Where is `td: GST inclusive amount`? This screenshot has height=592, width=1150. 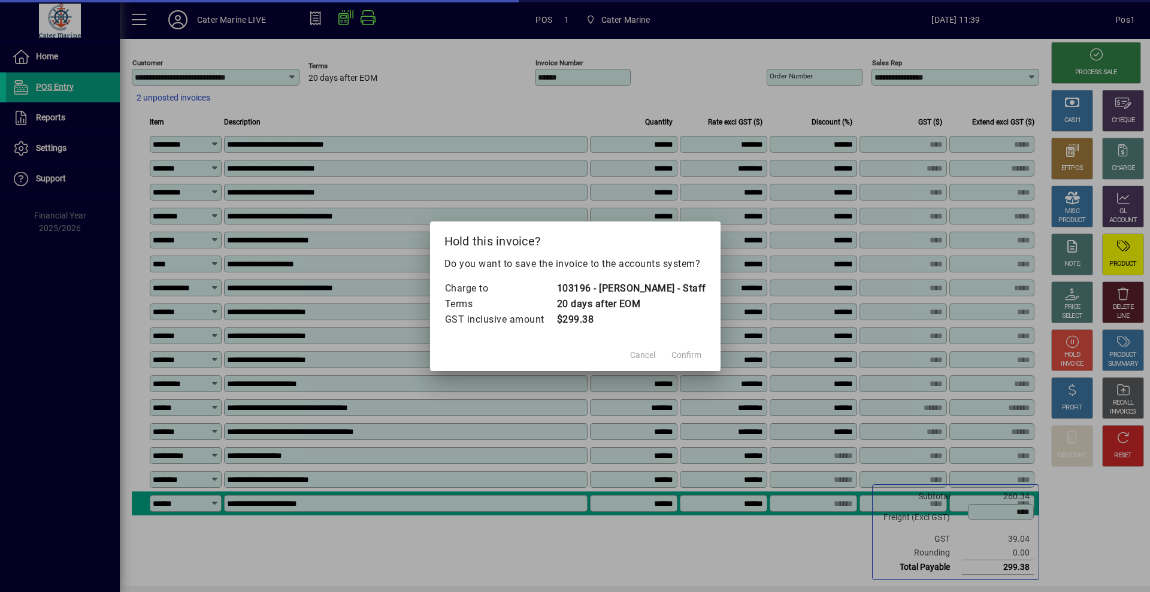
td: GST inclusive amount is located at coordinates (500, 320).